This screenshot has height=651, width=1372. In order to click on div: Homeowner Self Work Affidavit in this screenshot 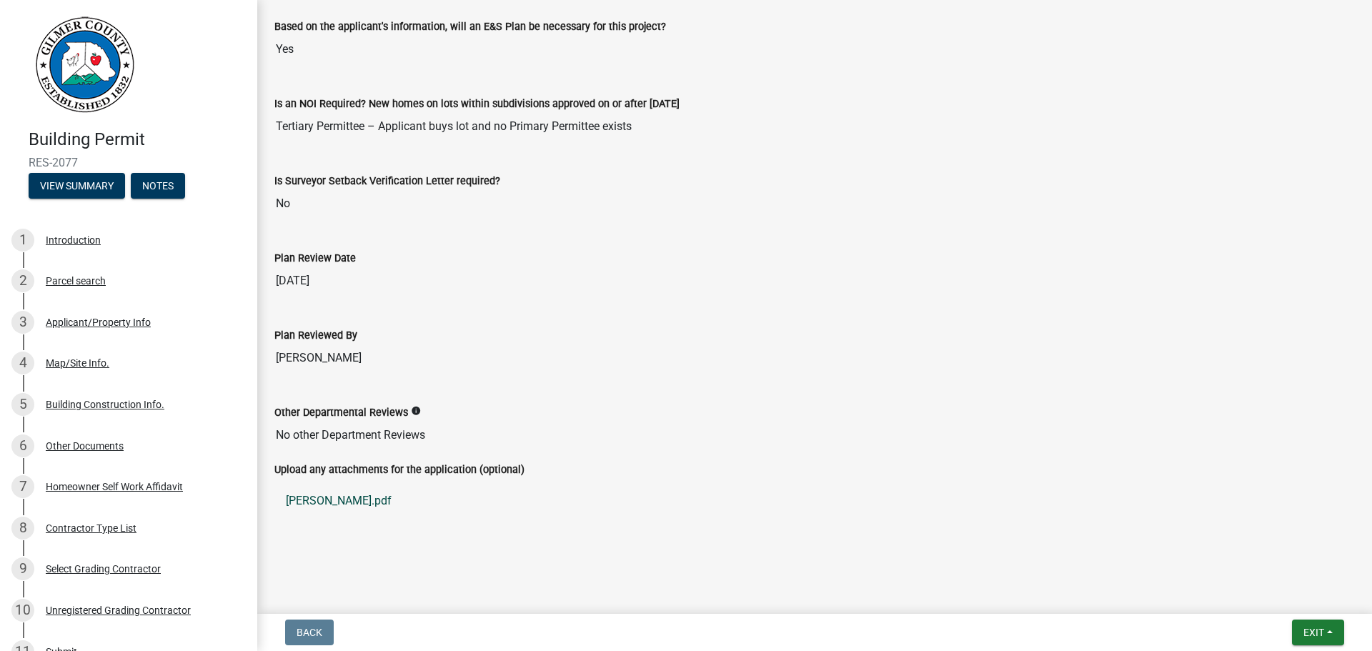, I will do `click(114, 487)`.